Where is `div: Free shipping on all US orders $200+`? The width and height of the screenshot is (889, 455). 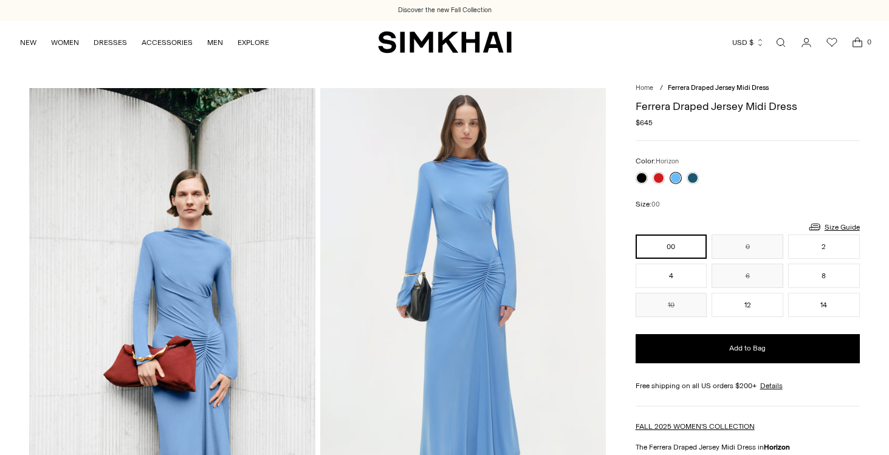 div: Free shipping on all US orders $200+ is located at coordinates (747, 386).